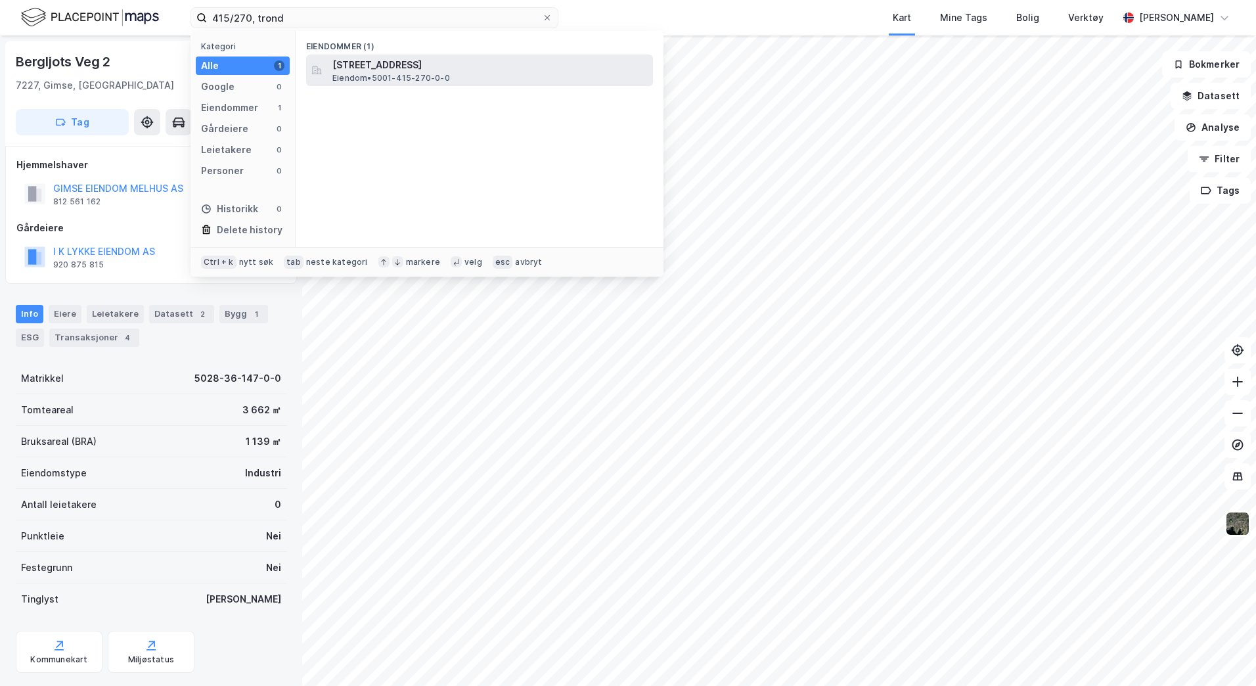  Describe the element at coordinates (43, 536) in the screenshot. I see `div: Punktleie` at that location.